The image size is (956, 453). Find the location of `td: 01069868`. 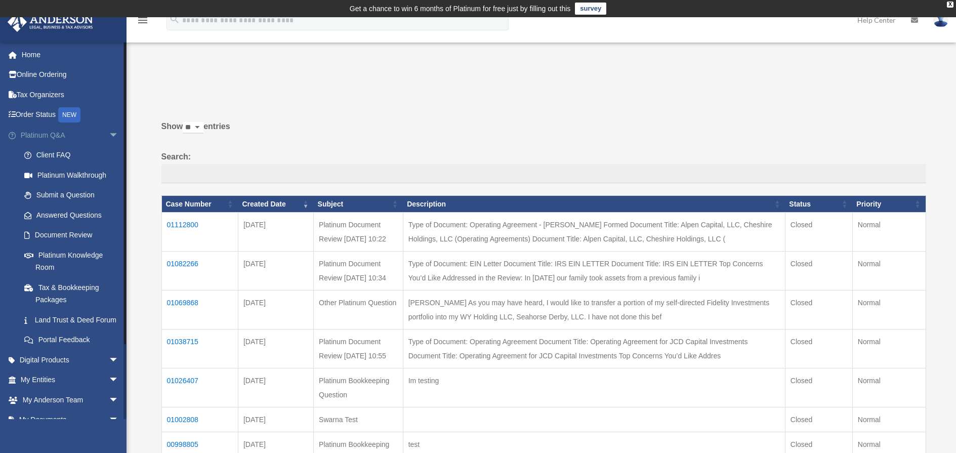

td: 01069868 is located at coordinates (199, 310).